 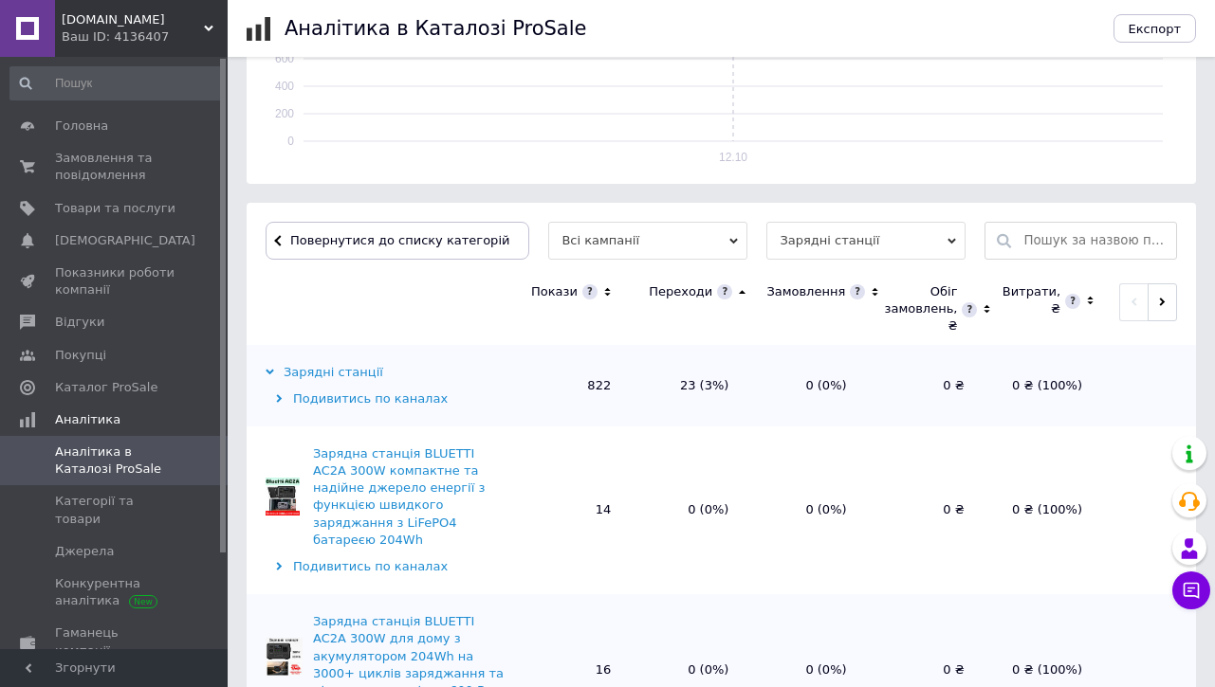 I want to click on span: Аналітика в Каталозі ProSale, so click(x=115, y=461).